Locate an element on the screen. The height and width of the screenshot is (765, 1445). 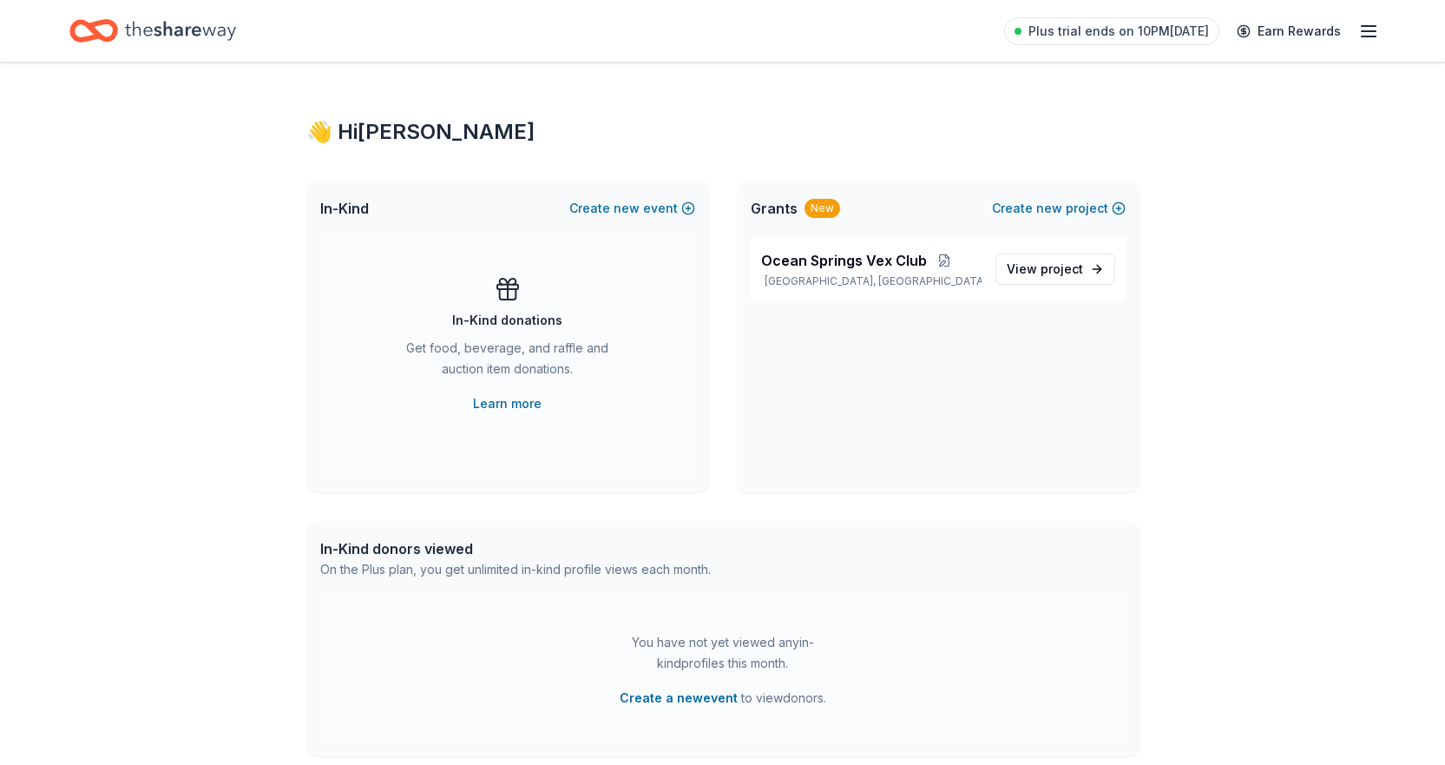
span: Ocean Springs Vex Club is located at coordinates (844, 260).